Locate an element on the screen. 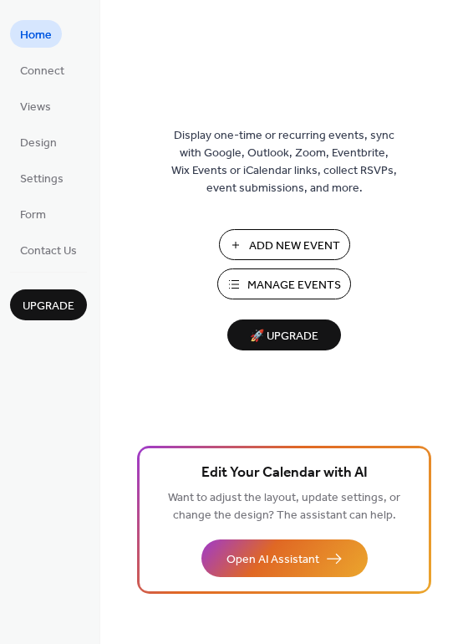 The width and height of the screenshot is (468, 644). a: Views is located at coordinates (35, 105).